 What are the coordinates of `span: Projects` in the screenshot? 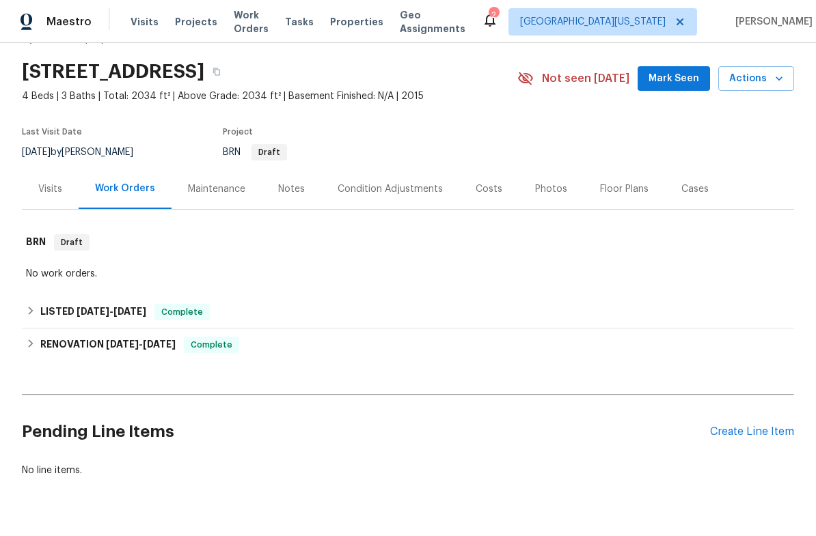 It's located at (196, 22).